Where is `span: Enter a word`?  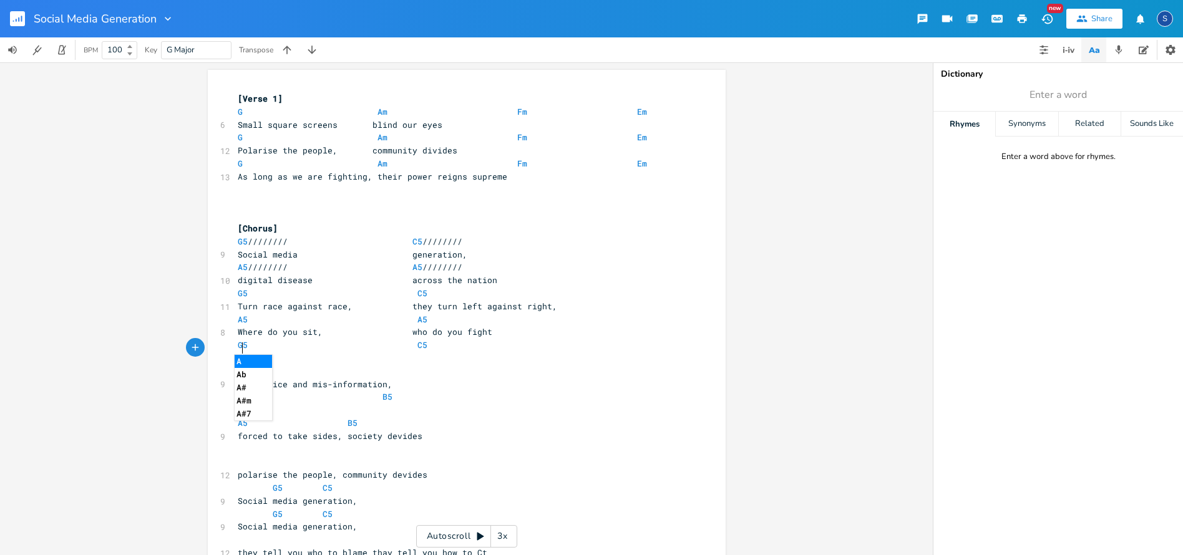 span: Enter a word is located at coordinates (1058, 95).